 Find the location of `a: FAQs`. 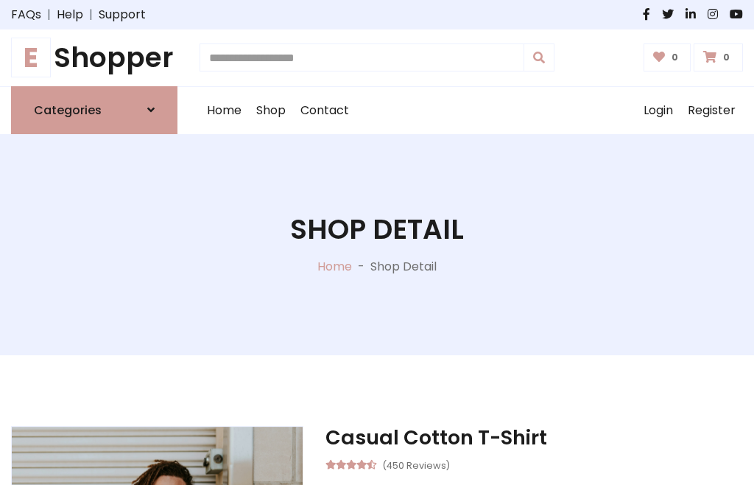

a: FAQs is located at coordinates (26, 15).